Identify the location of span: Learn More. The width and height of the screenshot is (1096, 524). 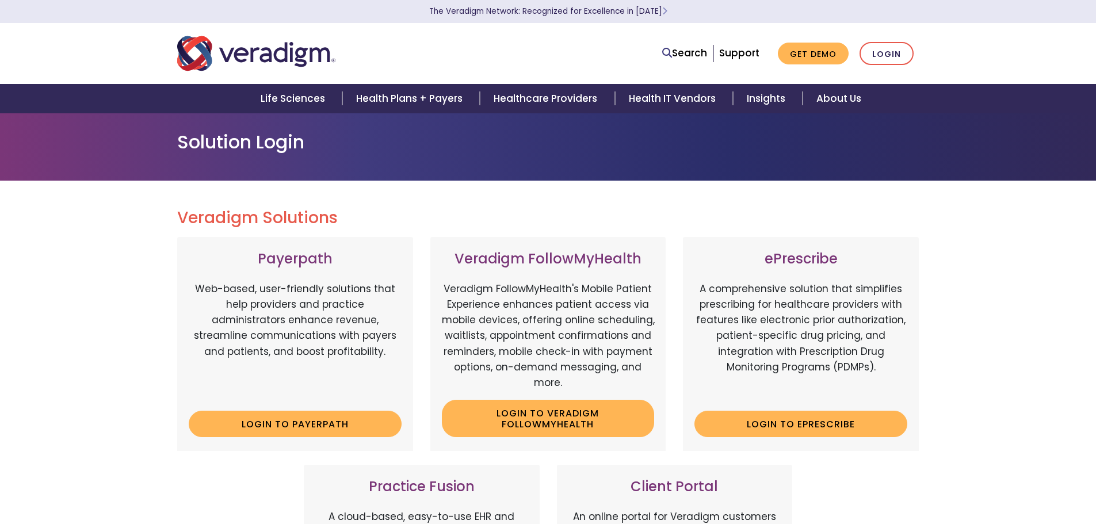
(664, 11).